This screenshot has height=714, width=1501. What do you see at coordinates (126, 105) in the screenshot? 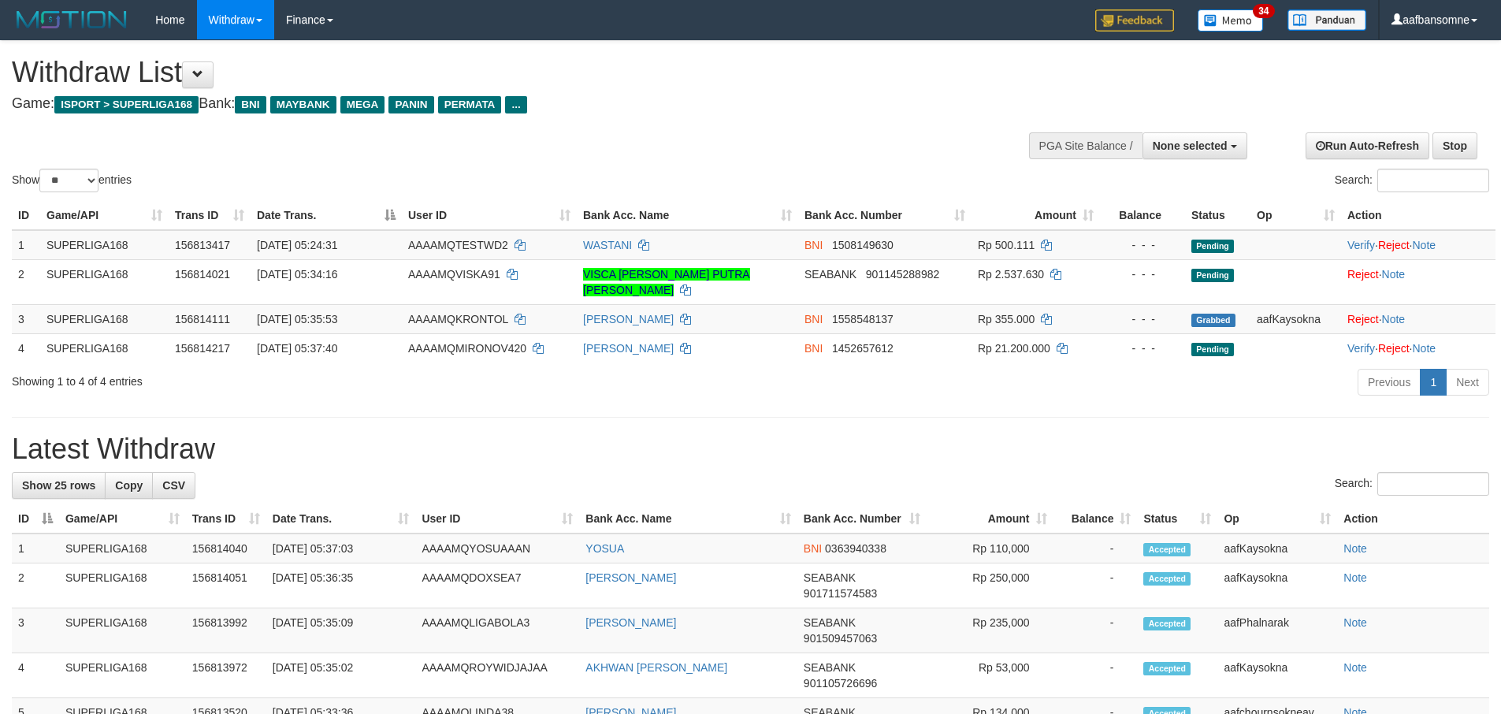
I see `span: ISPORT > SUPERLIGA168` at bounding box center [126, 105].